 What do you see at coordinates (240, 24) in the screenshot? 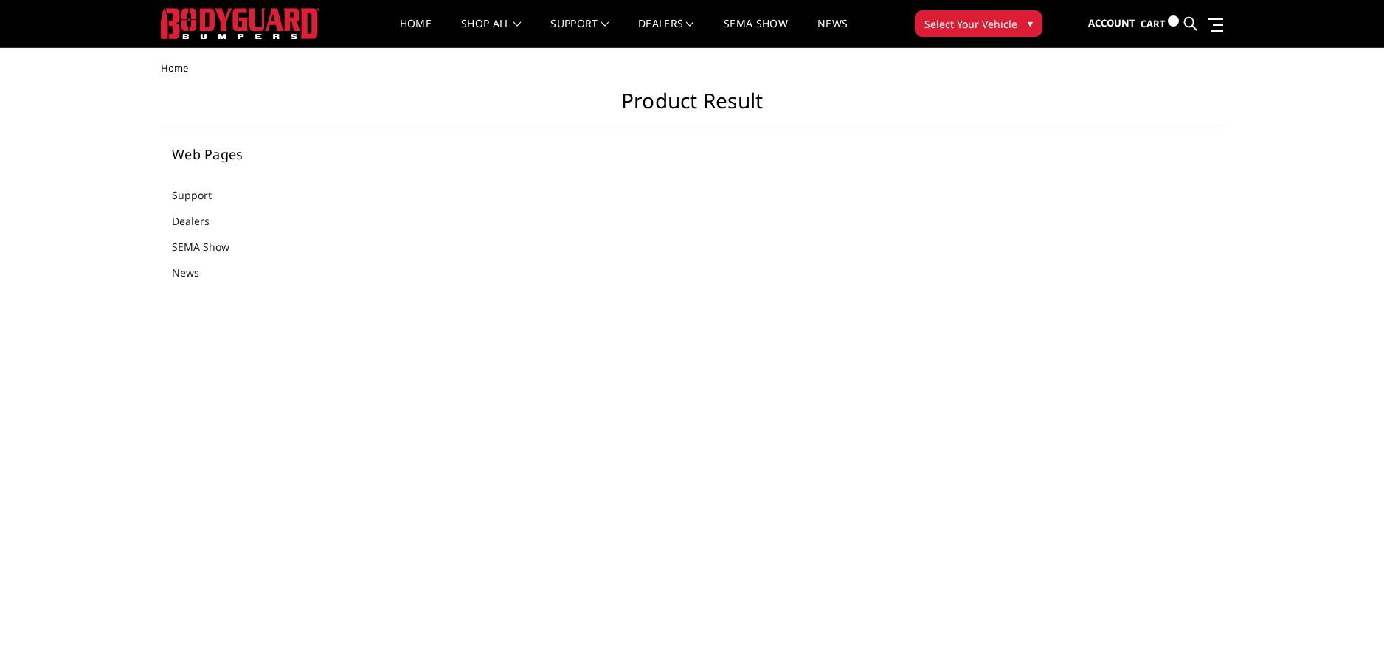
I see `img: BODYGUARD BUMPERS` at bounding box center [240, 24].